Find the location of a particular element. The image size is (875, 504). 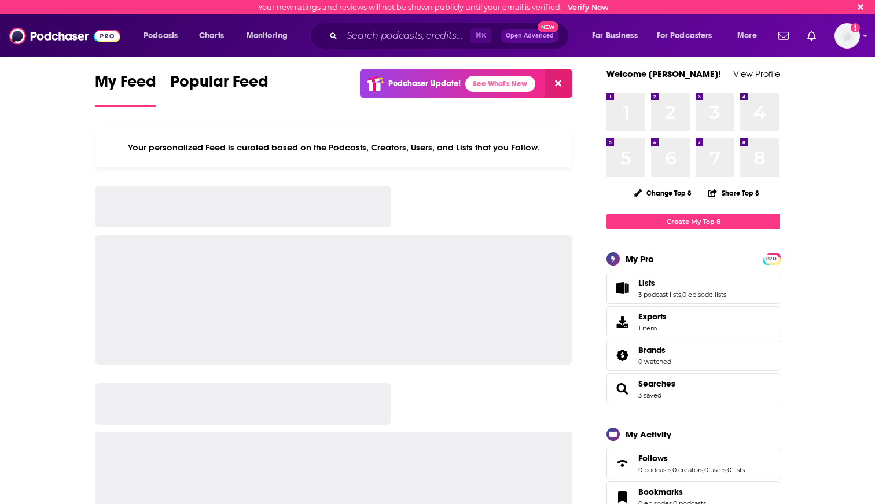

span: My Feed is located at coordinates (126, 85).